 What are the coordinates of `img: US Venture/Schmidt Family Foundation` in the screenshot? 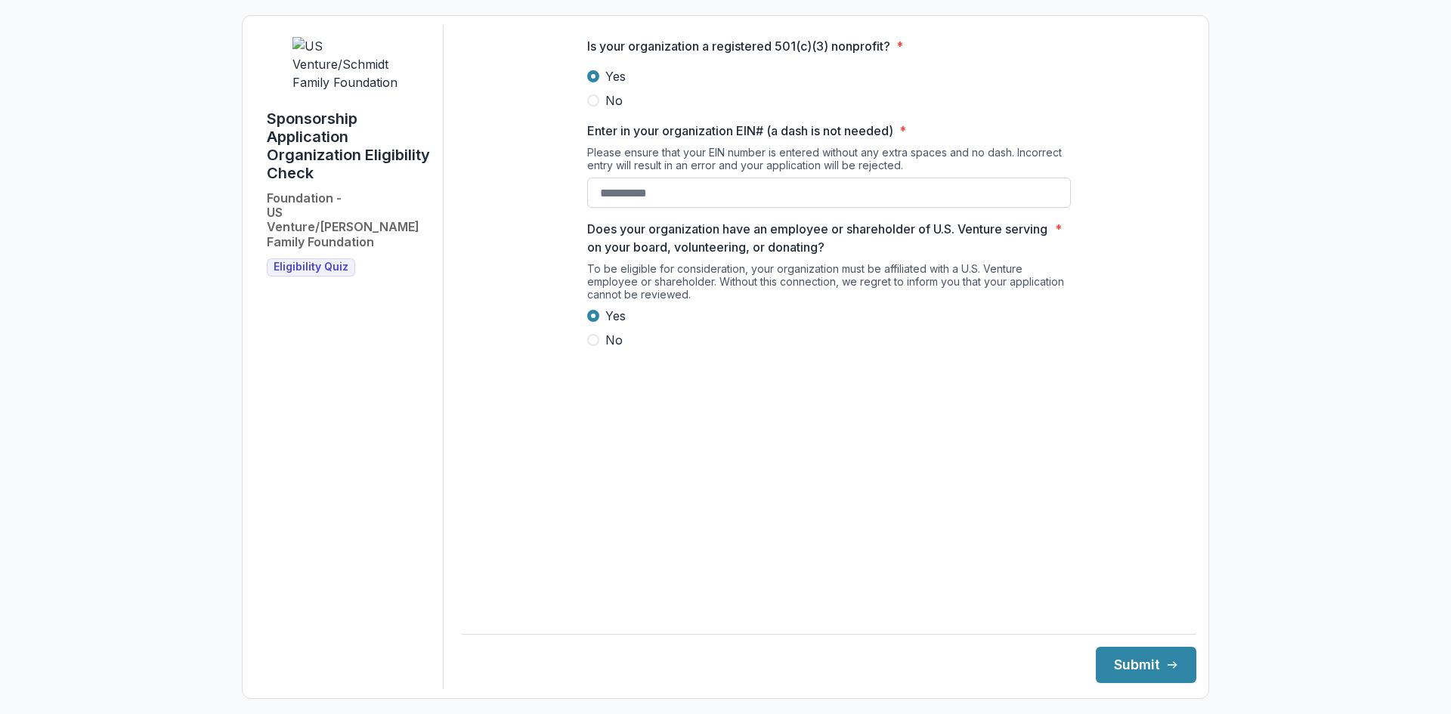 It's located at (349, 64).